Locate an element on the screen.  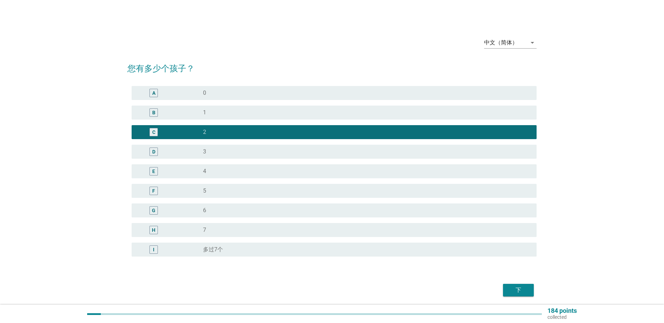
label: 5 is located at coordinates (204, 191).